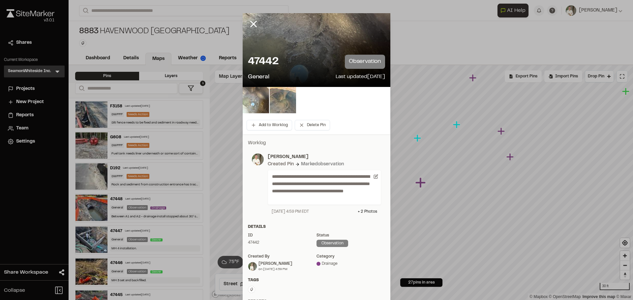 The width and height of the screenshot is (633, 300). What do you see at coordinates (351, 257) in the screenshot?
I see `div: category` at bounding box center [351, 257].